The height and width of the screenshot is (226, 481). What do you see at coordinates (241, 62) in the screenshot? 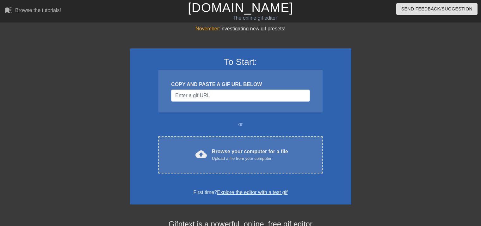
I see `h3: To Start:` at bounding box center [241, 62].